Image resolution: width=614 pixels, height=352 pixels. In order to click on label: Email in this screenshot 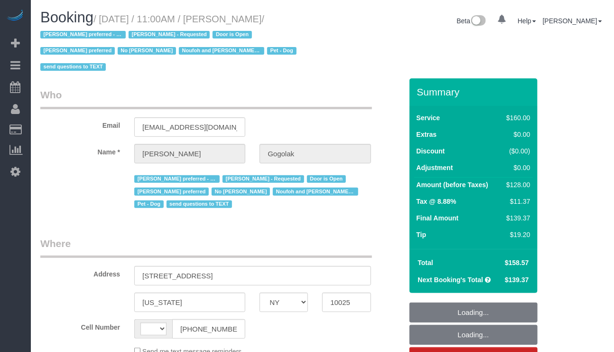, I will do `click(80, 123)`.